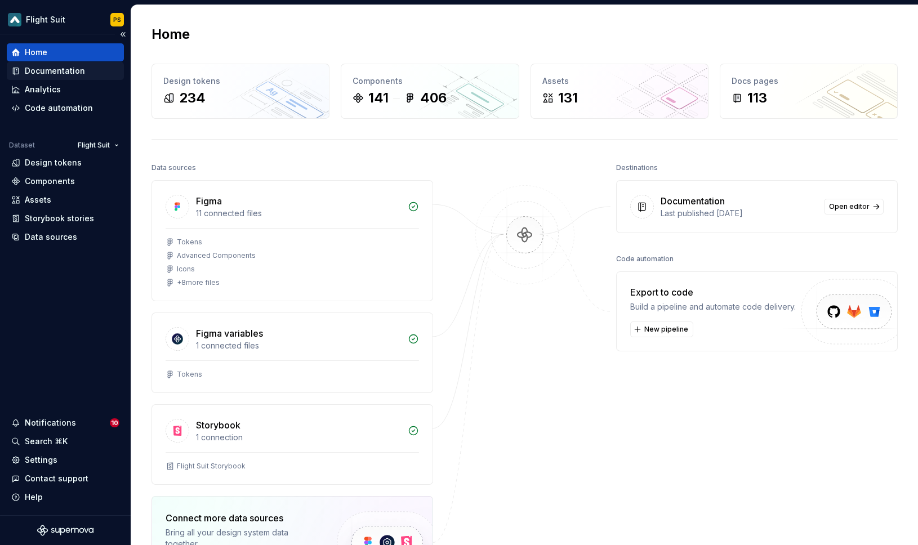  I want to click on div: Flight Suit, so click(46, 20).